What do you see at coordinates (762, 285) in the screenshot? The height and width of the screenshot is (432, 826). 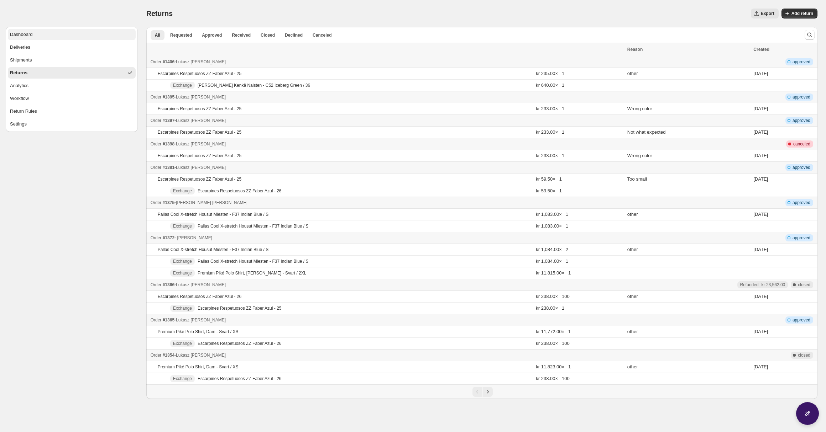 I see `div: Refunded` at bounding box center [762, 285].